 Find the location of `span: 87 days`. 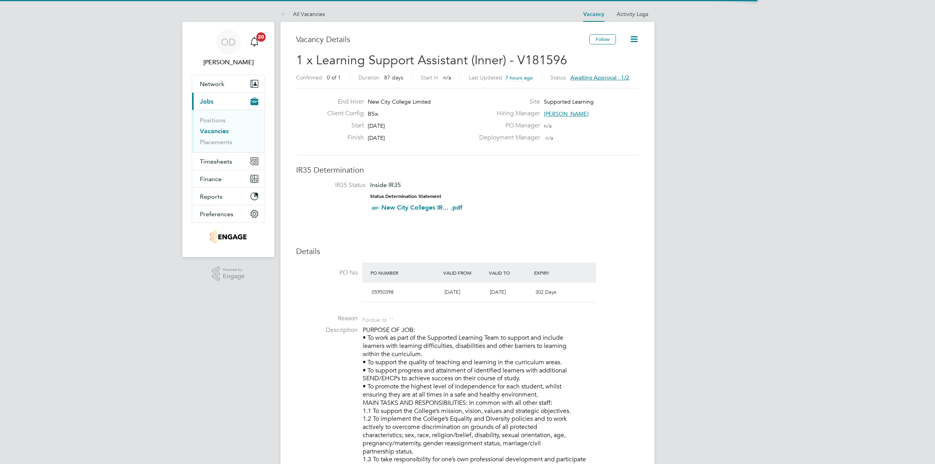

span: 87 days is located at coordinates (393, 78).